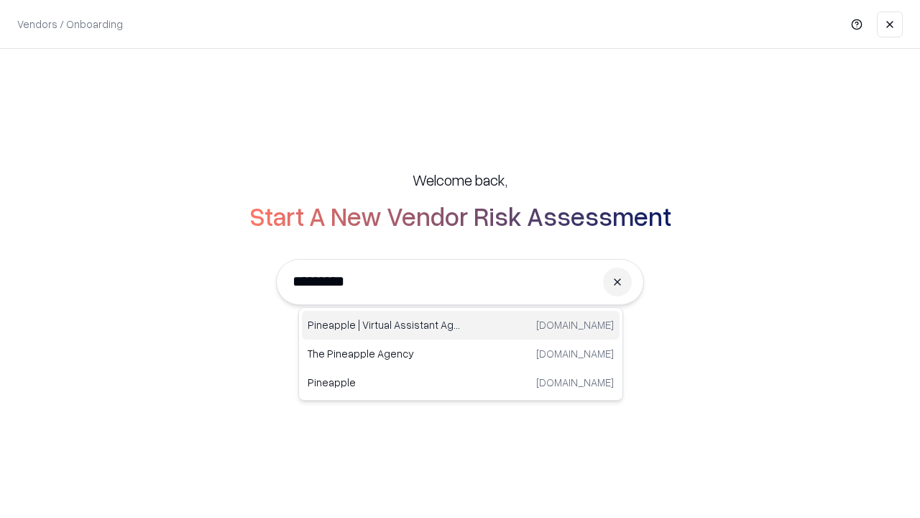 The height and width of the screenshot is (518, 920). I want to click on h5: Welcome back,, so click(460, 180).